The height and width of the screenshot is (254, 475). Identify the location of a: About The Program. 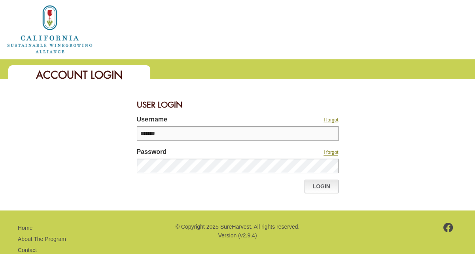
(42, 239).